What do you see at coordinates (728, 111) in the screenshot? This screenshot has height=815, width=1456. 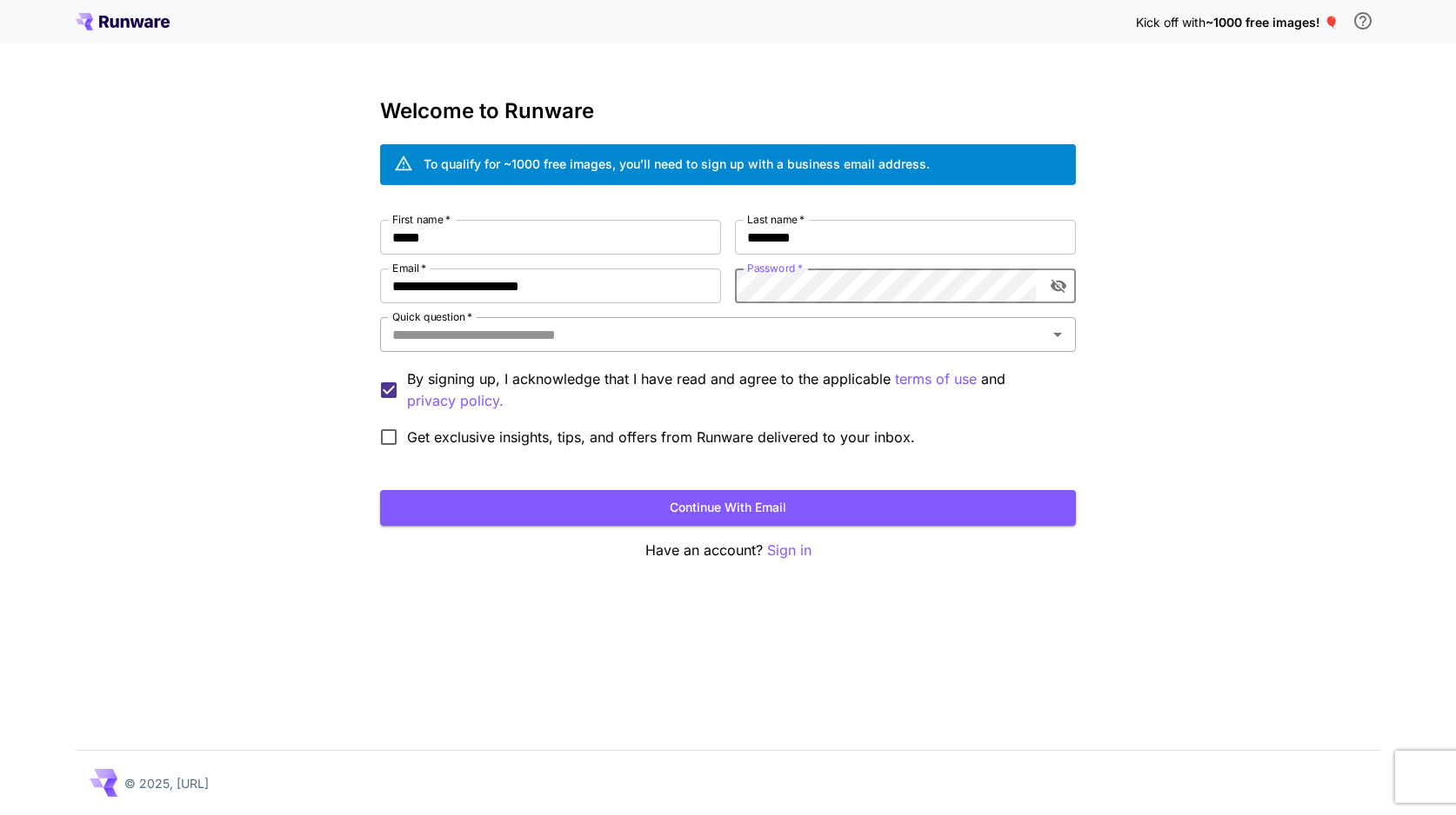 I see `h3: Welcome to Runware` at bounding box center [728, 111].